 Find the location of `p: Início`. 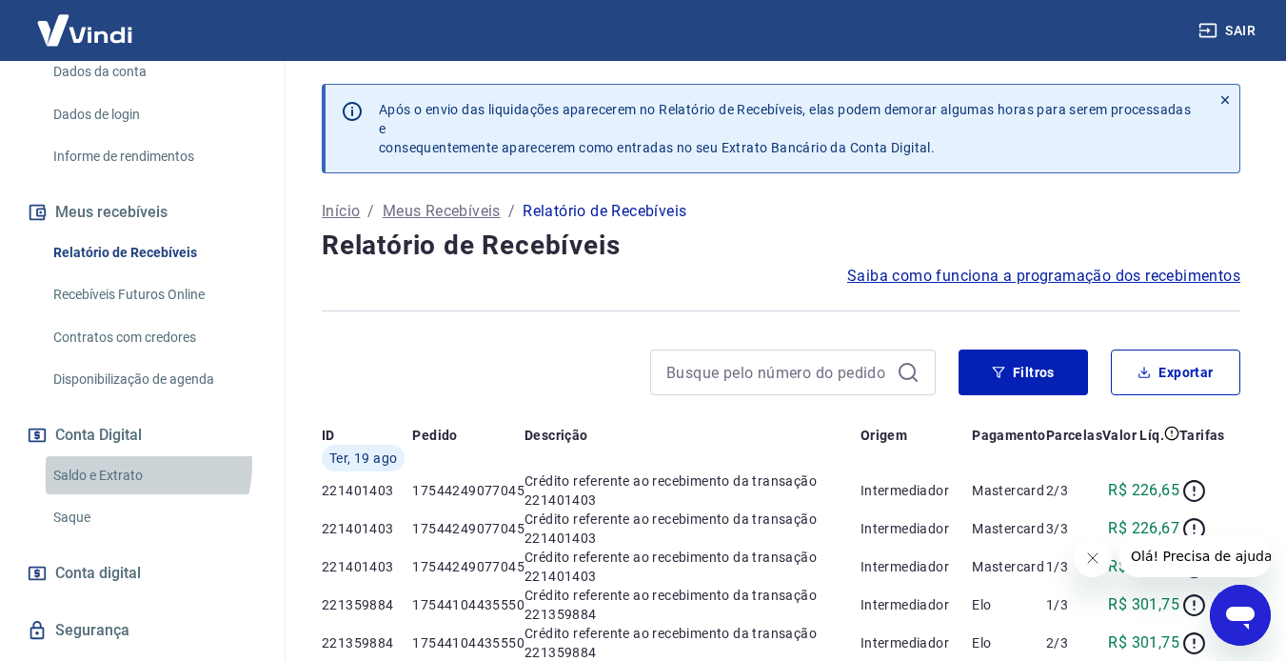

p: Início is located at coordinates (341, 211).